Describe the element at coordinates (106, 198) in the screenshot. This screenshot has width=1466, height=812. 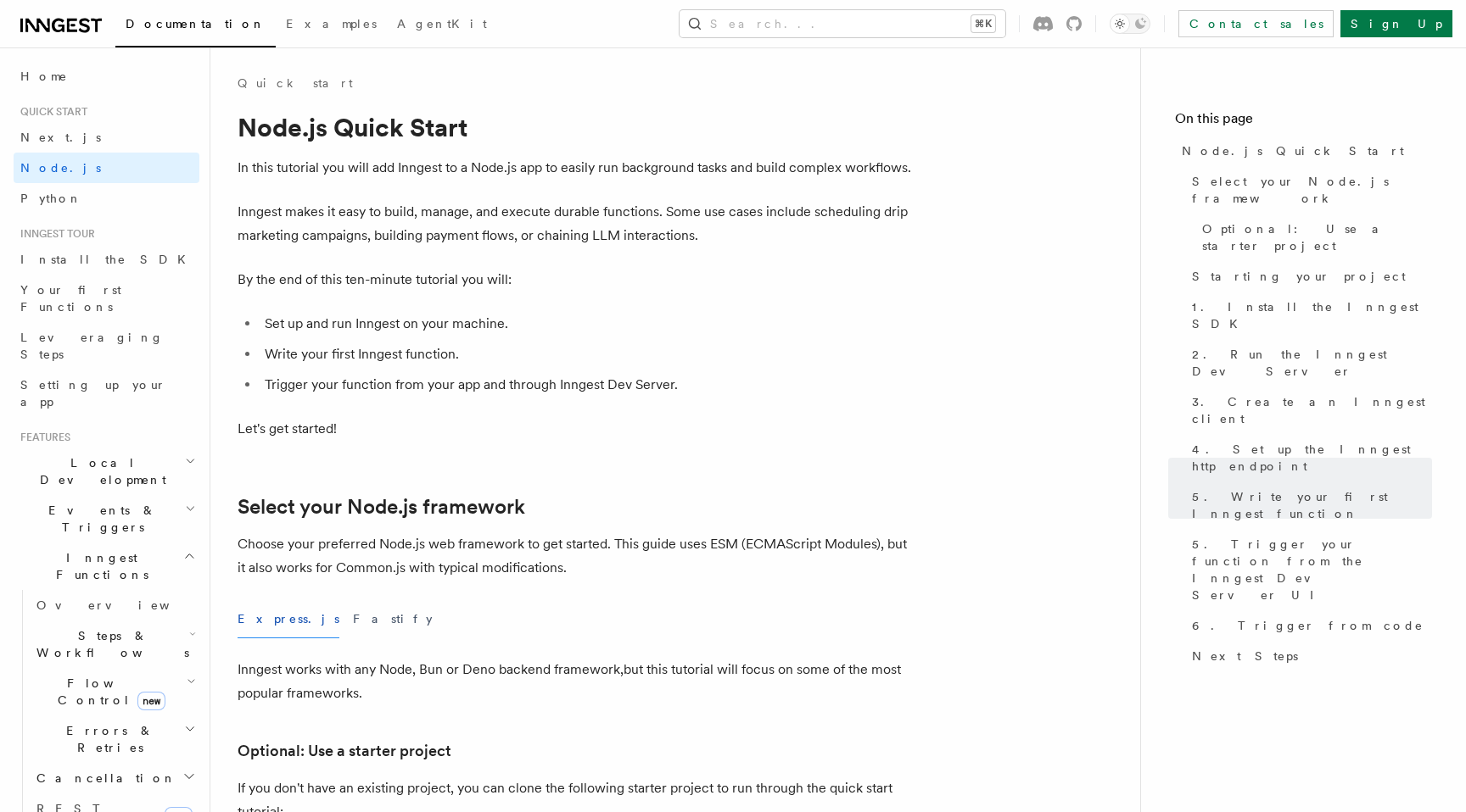
I see `a: Python` at that location.